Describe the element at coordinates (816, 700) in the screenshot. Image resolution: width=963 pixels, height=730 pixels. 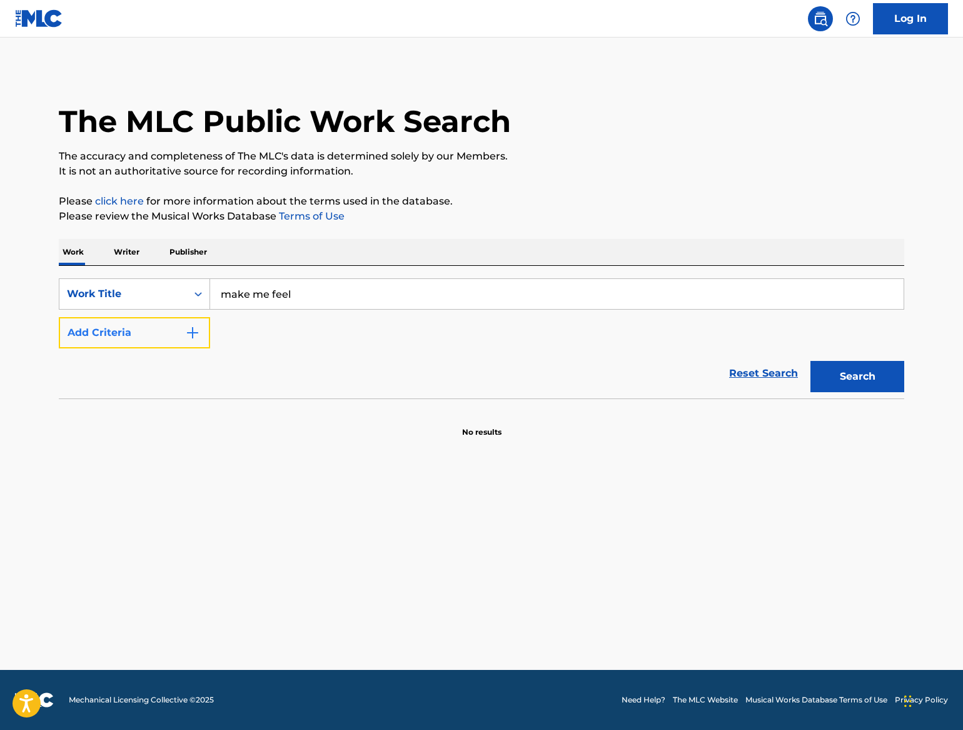
I see `a: Musical Works Database Terms of Use` at that location.